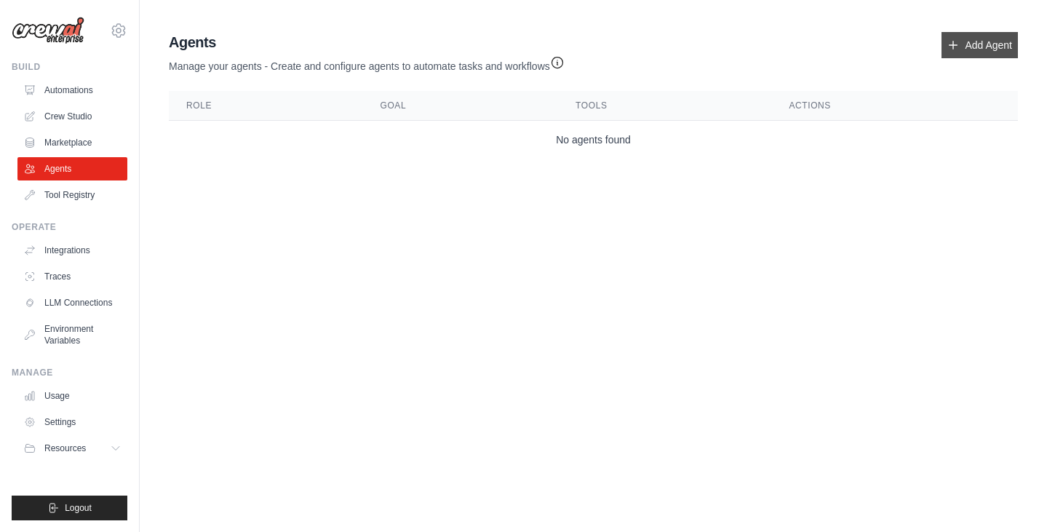  Describe the element at coordinates (72, 276) in the screenshot. I see `a: Traces` at that location.